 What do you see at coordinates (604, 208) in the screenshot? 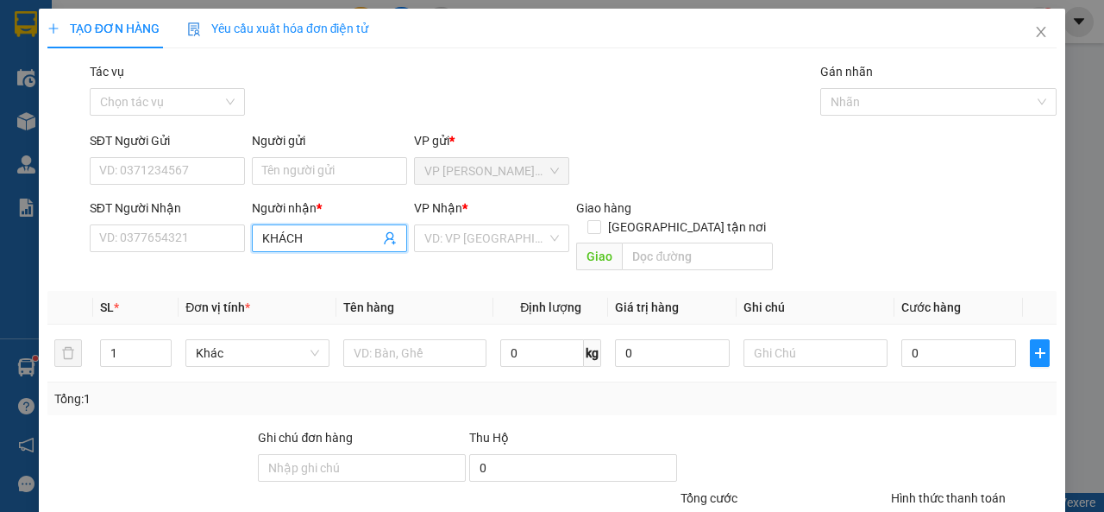
I see `span: Giao hàng` at bounding box center [604, 208].